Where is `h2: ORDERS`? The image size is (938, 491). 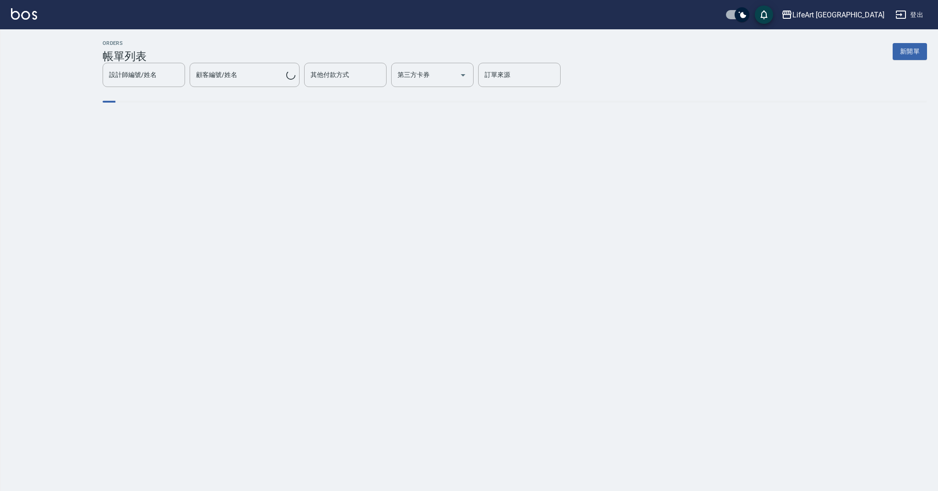
h2: ORDERS is located at coordinates (125, 43).